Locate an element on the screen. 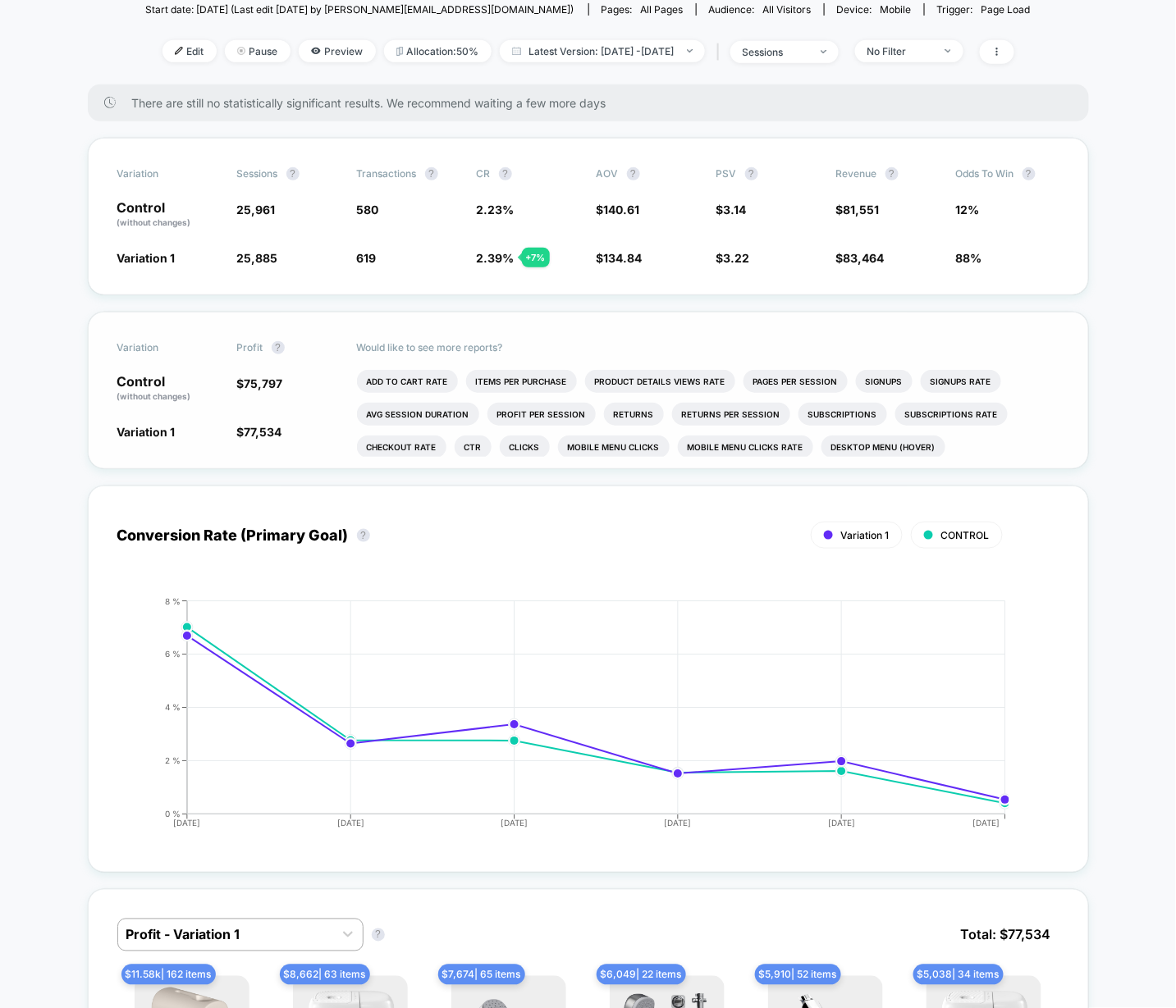 Image resolution: width=1176 pixels, height=1008 pixels. span: Revenue is located at coordinates (857, 173).